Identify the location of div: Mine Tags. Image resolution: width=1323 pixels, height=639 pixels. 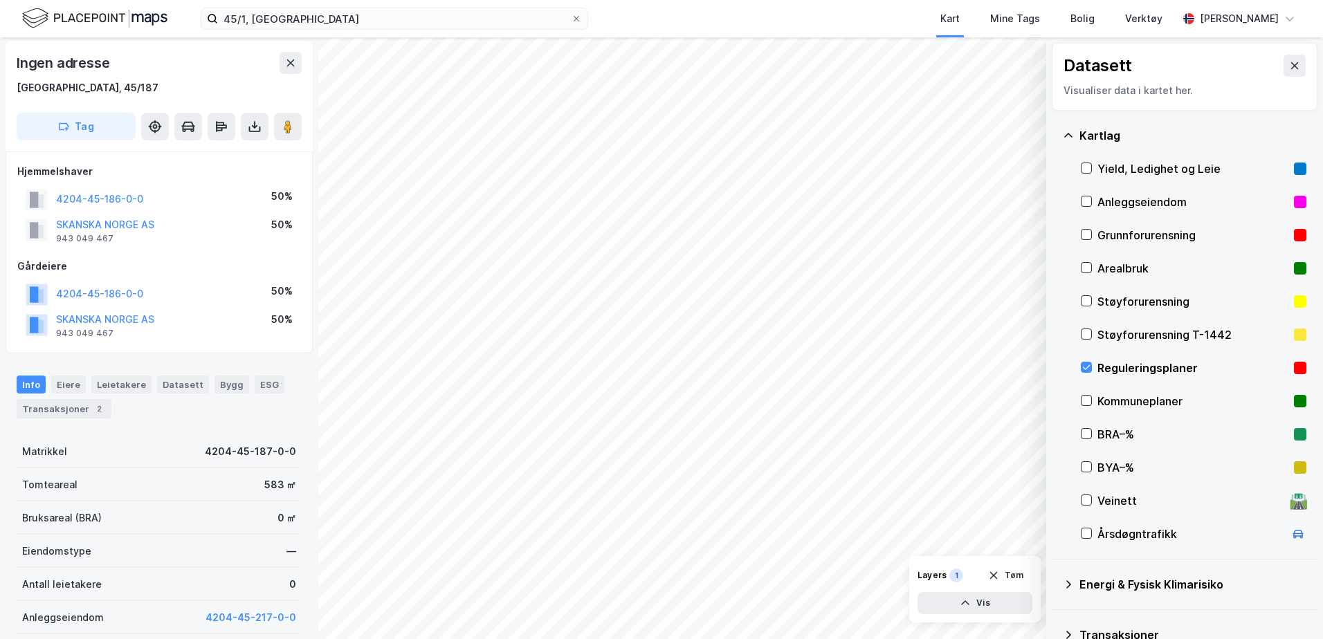
(1015, 19).